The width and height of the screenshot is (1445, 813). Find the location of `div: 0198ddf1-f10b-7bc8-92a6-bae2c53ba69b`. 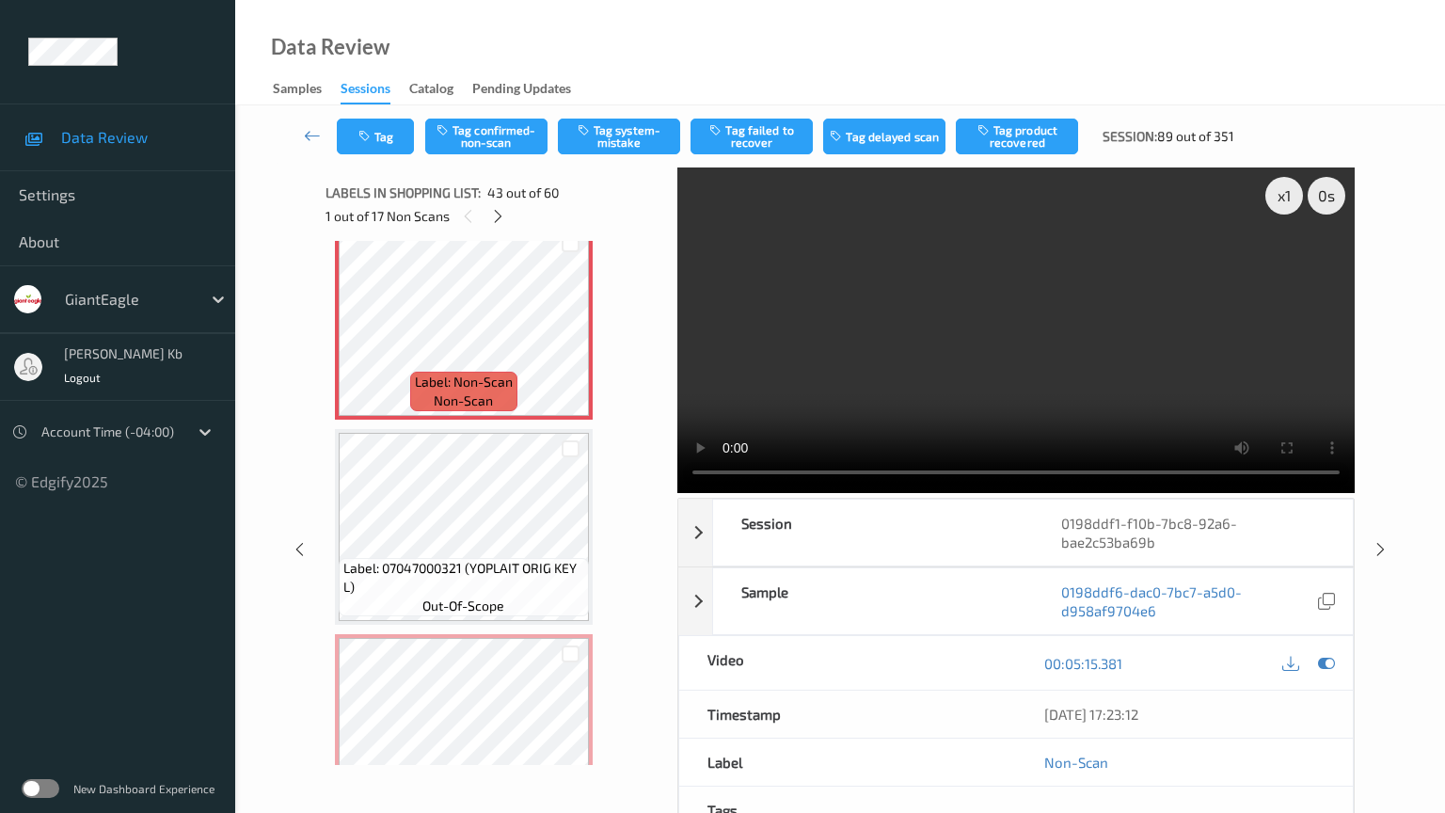

div: 0198ddf1-f10b-7bc8-92a6-bae2c53ba69b is located at coordinates (1193, 533).